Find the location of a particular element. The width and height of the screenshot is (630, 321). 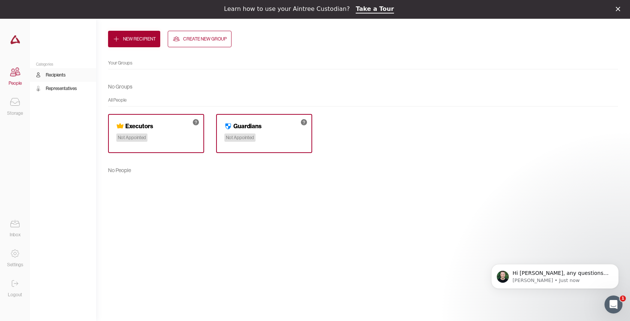

div: Logout is located at coordinates (15, 295).